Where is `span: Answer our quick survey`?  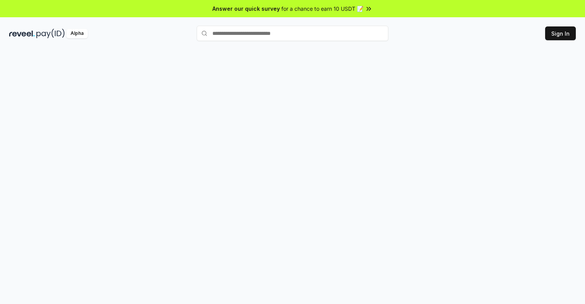
span: Answer our quick survey is located at coordinates (246, 8).